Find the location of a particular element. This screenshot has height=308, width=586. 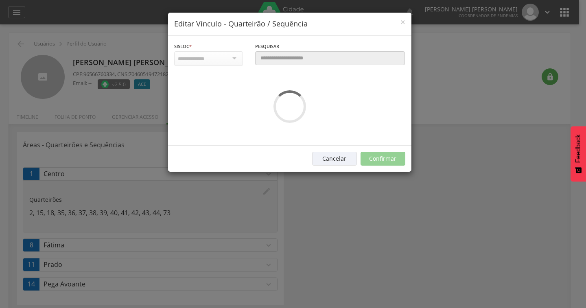

span: Pesquisar is located at coordinates (267, 46).